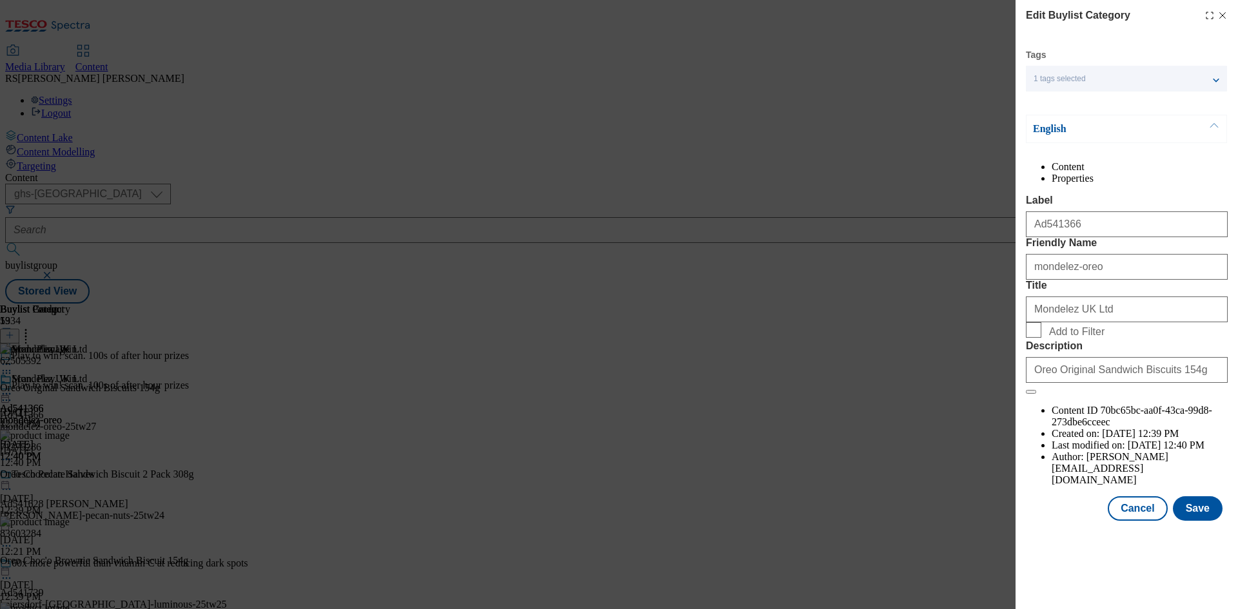 This screenshot has height=609, width=1238. I want to click on input: Enter Title, so click(1127, 310).